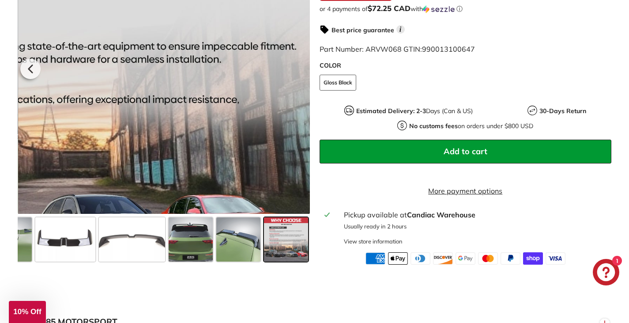  Describe the element at coordinates (465, 151) in the screenshot. I see `span: Add to cart` at that location.